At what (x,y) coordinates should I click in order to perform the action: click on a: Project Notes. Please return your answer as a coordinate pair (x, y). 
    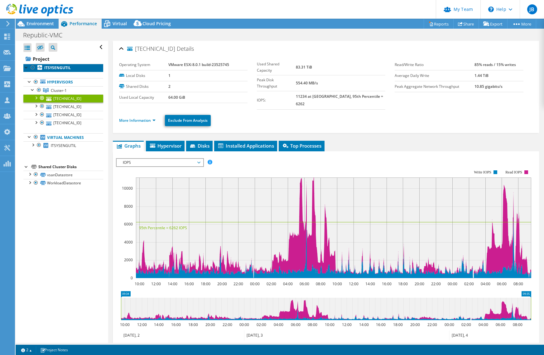
    Looking at the image, I should click on (54, 350).